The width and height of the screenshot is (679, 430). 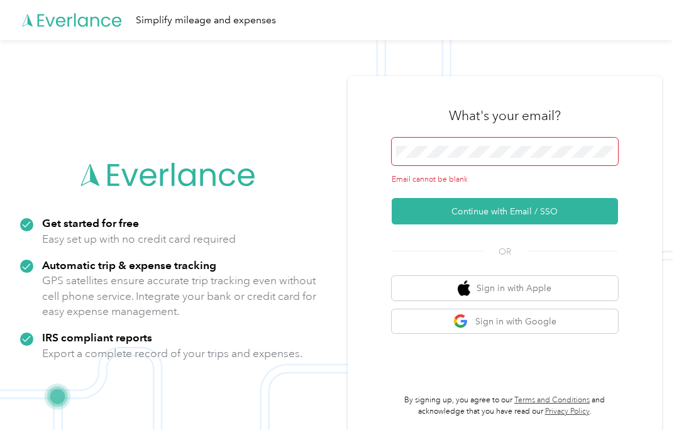 I want to click on strong: Get started for free, so click(x=90, y=222).